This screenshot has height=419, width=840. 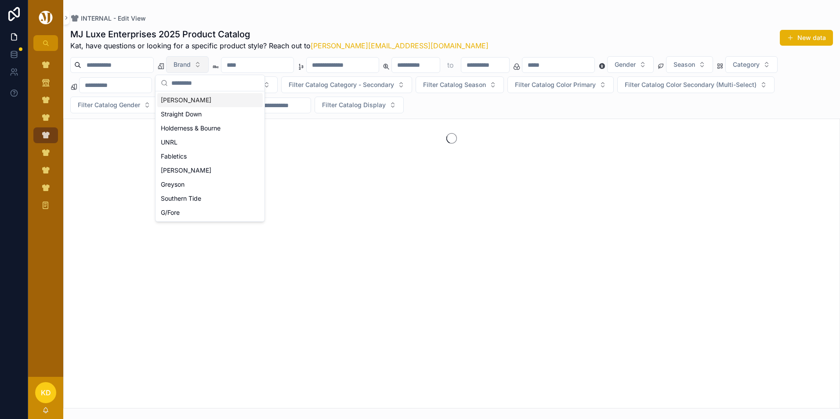 What do you see at coordinates (182, 65) in the screenshot?
I see `span: Brand` at bounding box center [182, 65].